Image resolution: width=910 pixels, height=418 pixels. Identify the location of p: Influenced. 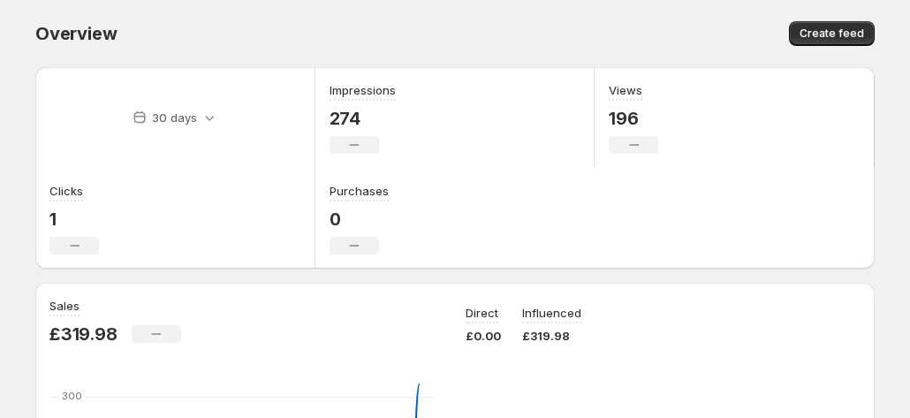
(551, 313).